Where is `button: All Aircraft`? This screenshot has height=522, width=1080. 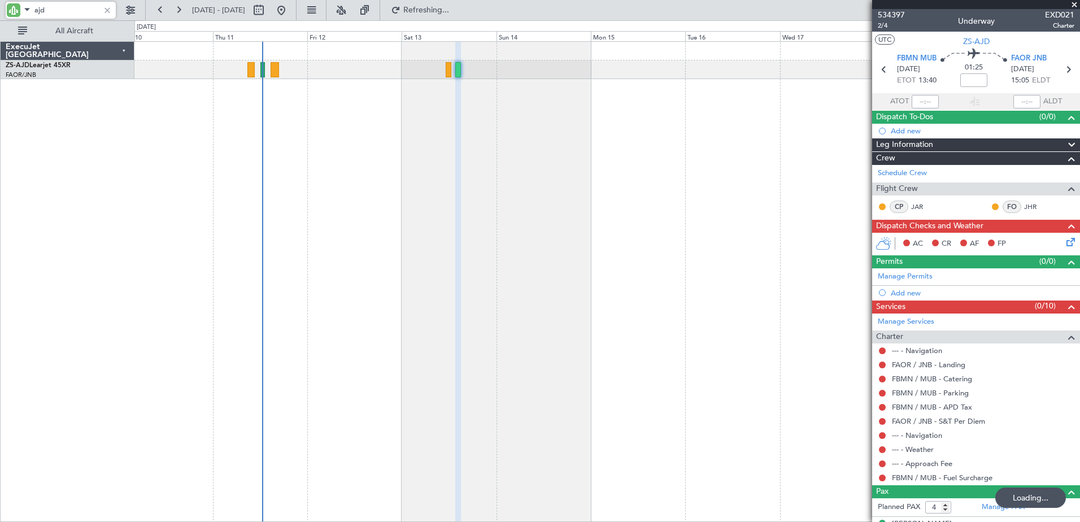 button: All Aircraft is located at coordinates (67, 31).